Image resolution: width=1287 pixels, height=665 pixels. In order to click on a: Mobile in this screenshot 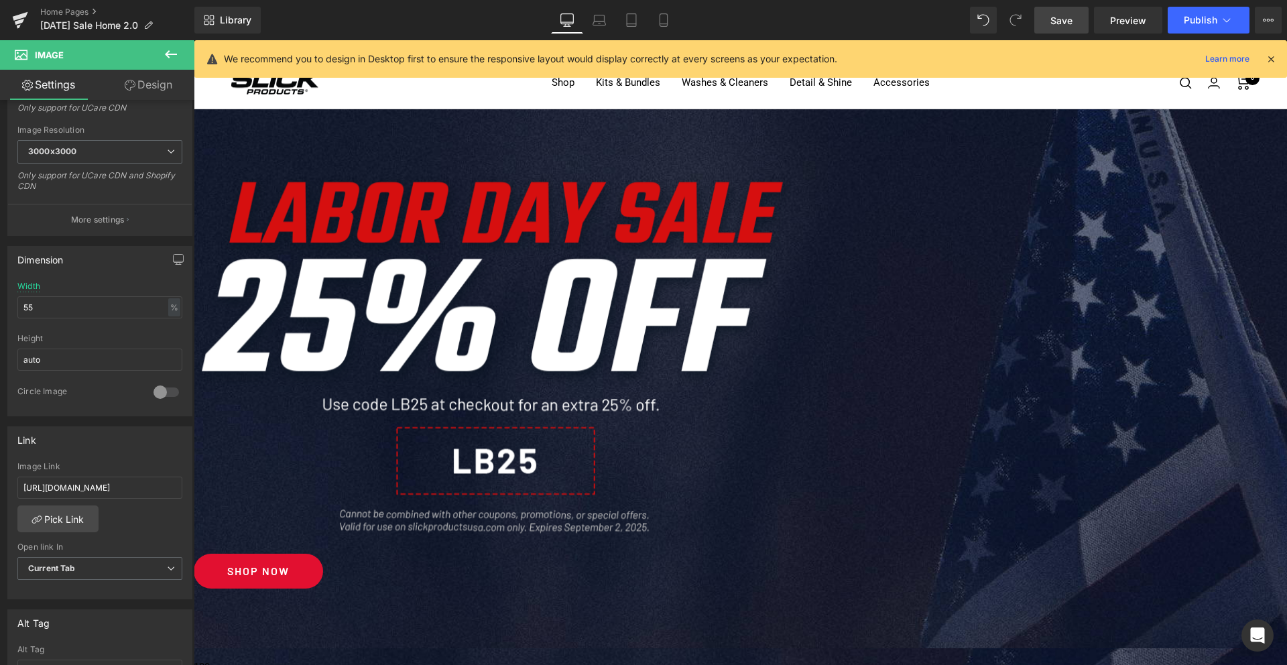, I will do `click(663, 20)`.